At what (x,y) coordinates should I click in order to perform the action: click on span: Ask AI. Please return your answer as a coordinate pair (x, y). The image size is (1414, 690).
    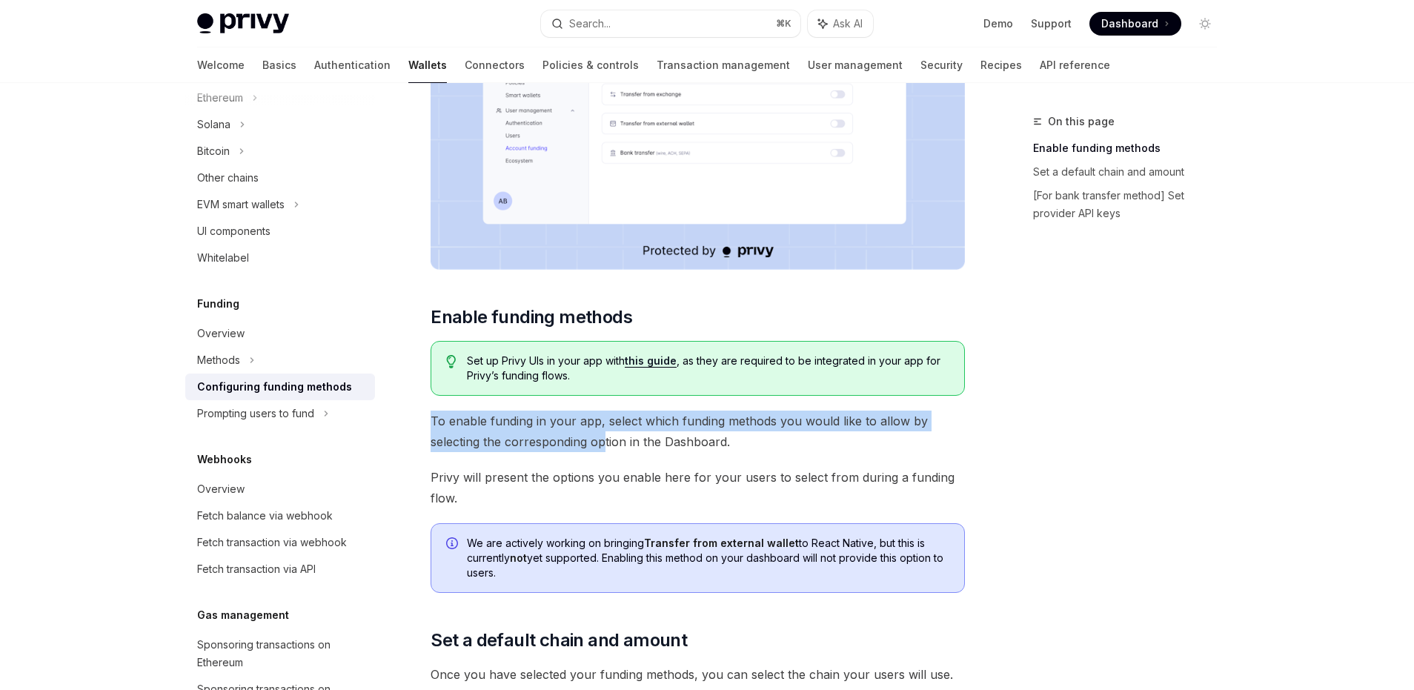
    Looking at the image, I should click on (848, 24).